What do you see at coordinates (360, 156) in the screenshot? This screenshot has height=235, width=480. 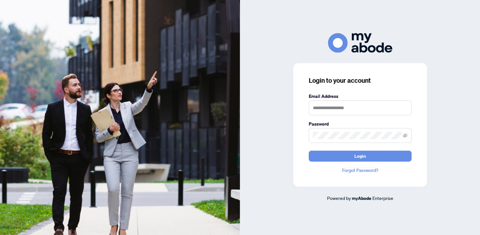 I see `span: Login` at bounding box center [360, 156].